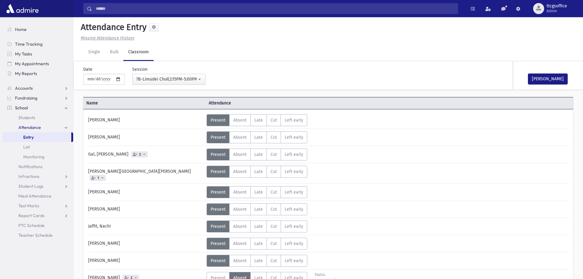  Describe the element at coordinates (27, 118) in the screenshot. I see `span: Students` at that location.